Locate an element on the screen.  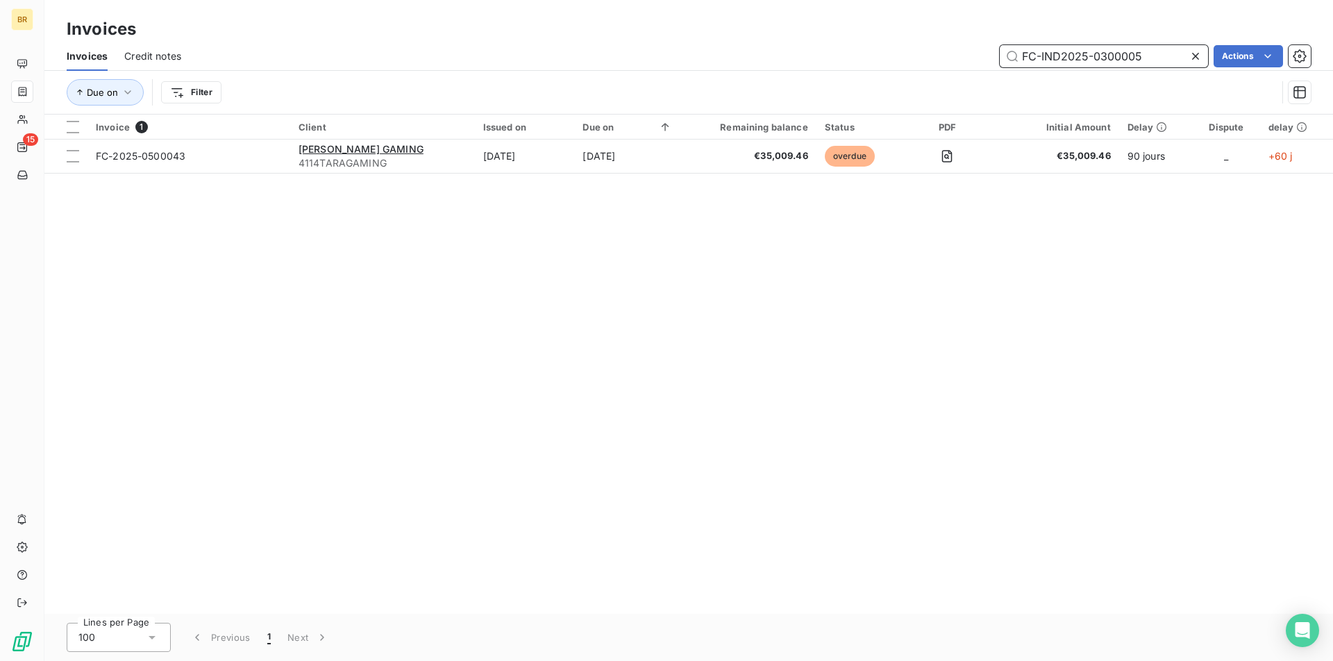
img: Logo LeanPay is located at coordinates (22, 642).